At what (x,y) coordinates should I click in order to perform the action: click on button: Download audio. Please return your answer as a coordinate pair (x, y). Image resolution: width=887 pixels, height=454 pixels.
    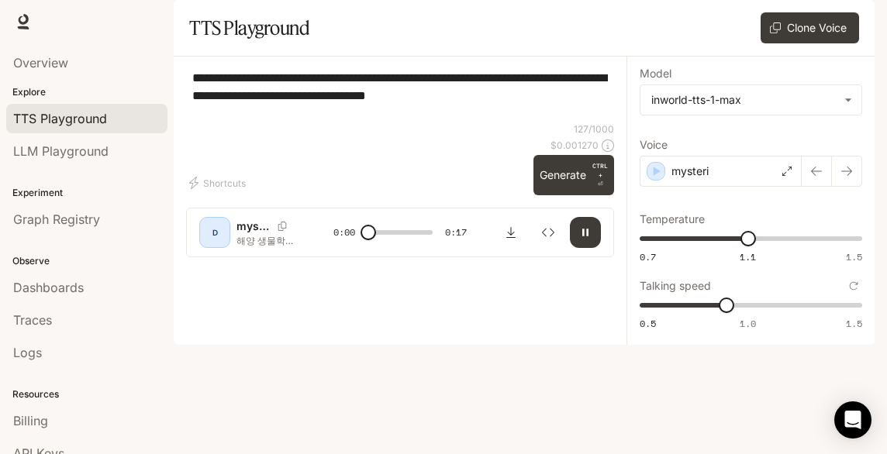
    Looking at the image, I should click on (511, 233).